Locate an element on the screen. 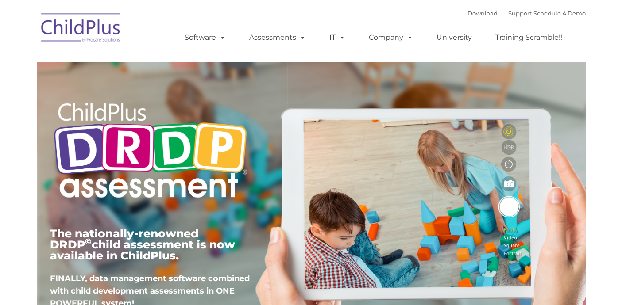 This screenshot has width=622, height=305. a: Company is located at coordinates (391, 38).